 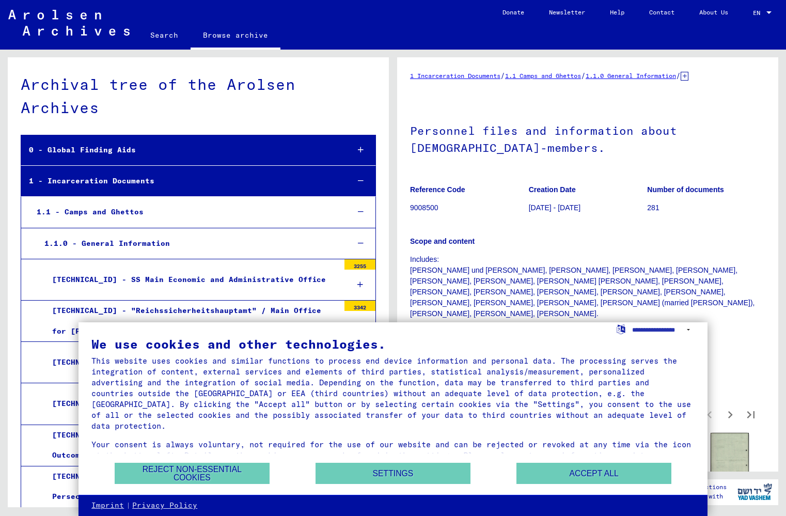 I want to click on button: Previous page, so click(x=709, y=414).